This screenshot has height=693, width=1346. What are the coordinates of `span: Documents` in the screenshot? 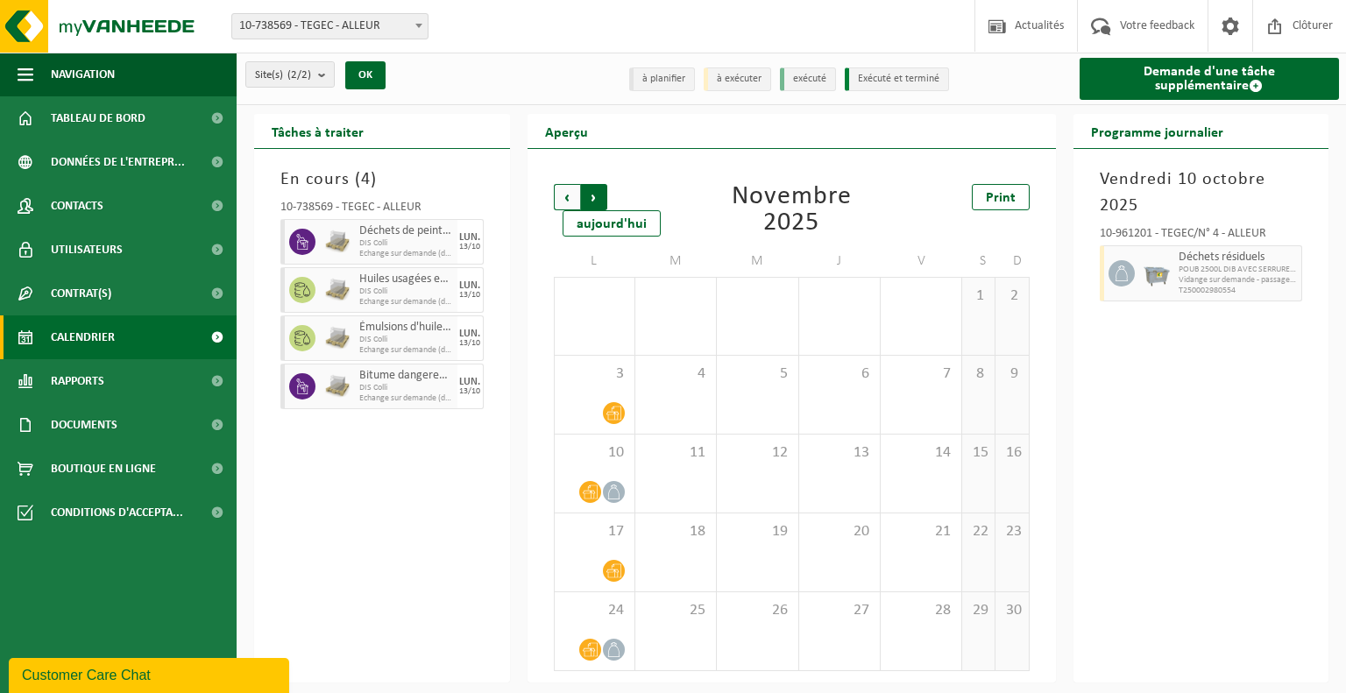 It's located at (84, 425).